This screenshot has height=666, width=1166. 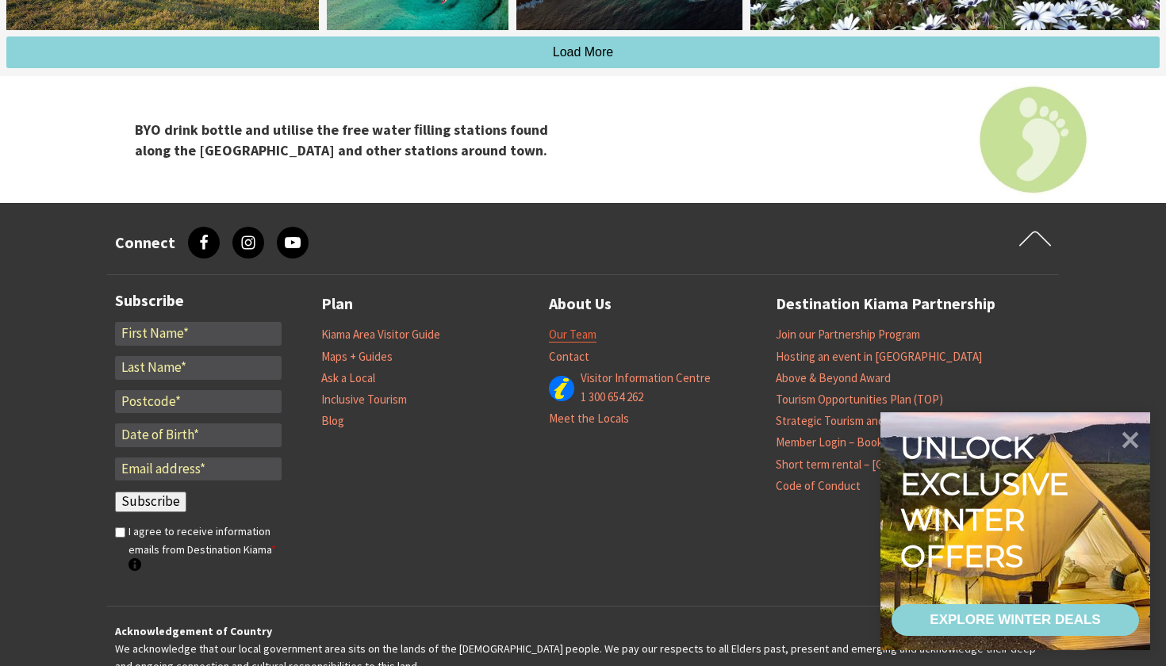 What do you see at coordinates (198, 436) in the screenshot?
I see `input: Date of Birth*` at bounding box center [198, 436].